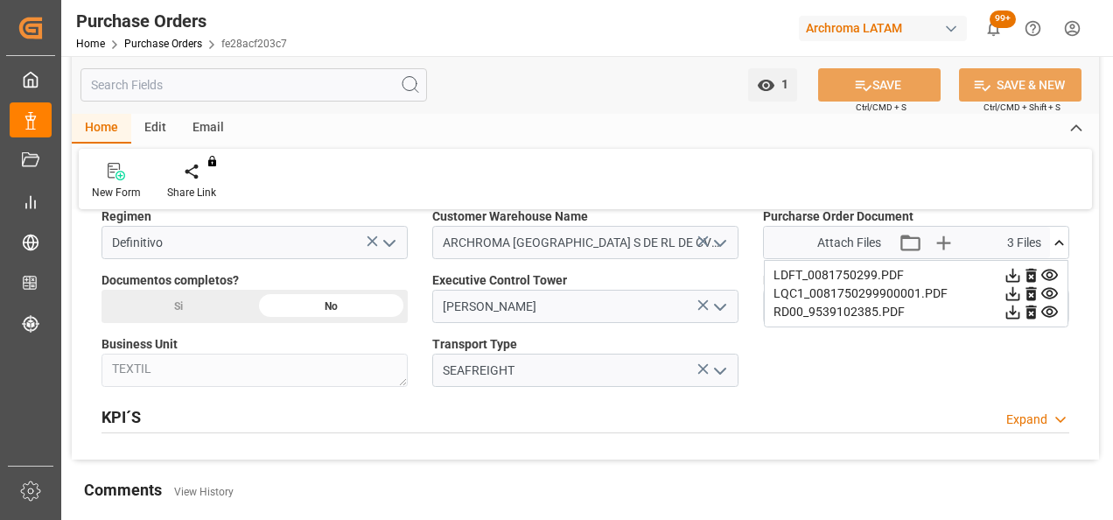 The image size is (1113, 520). What do you see at coordinates (178, 306) in the screenshot?
I see `div: Si` at bounding box center [178, 306].